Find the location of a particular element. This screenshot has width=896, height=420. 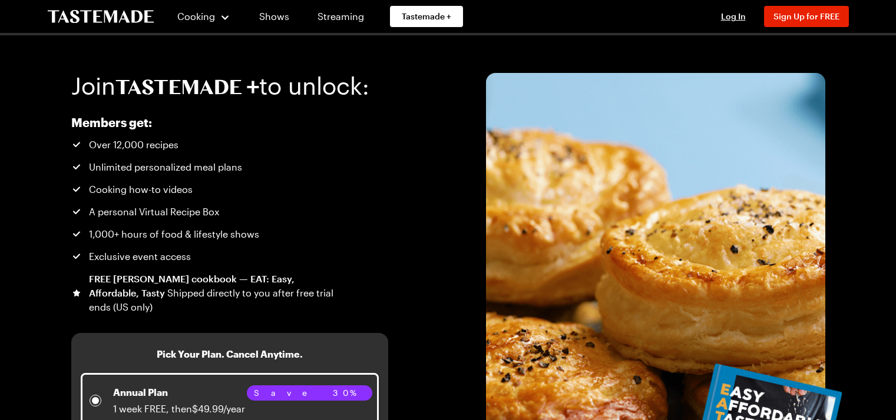

span: Cooking is located at coordinates (196, 16).